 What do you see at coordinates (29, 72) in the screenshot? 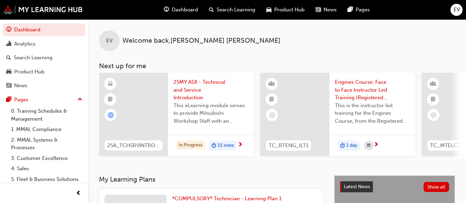
I see `div: Product Hub` at bounding box center [29, 72].